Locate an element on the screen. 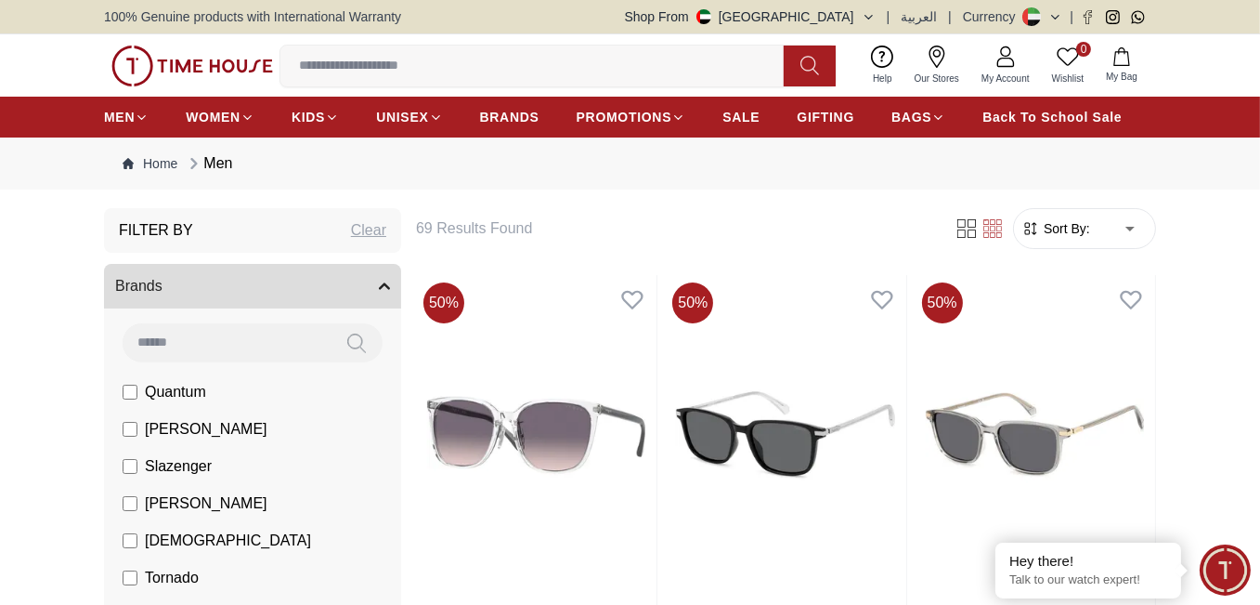 The width and height of the screenshot is (1260, 605). span: KIDS is located at coordinates (308, 117).